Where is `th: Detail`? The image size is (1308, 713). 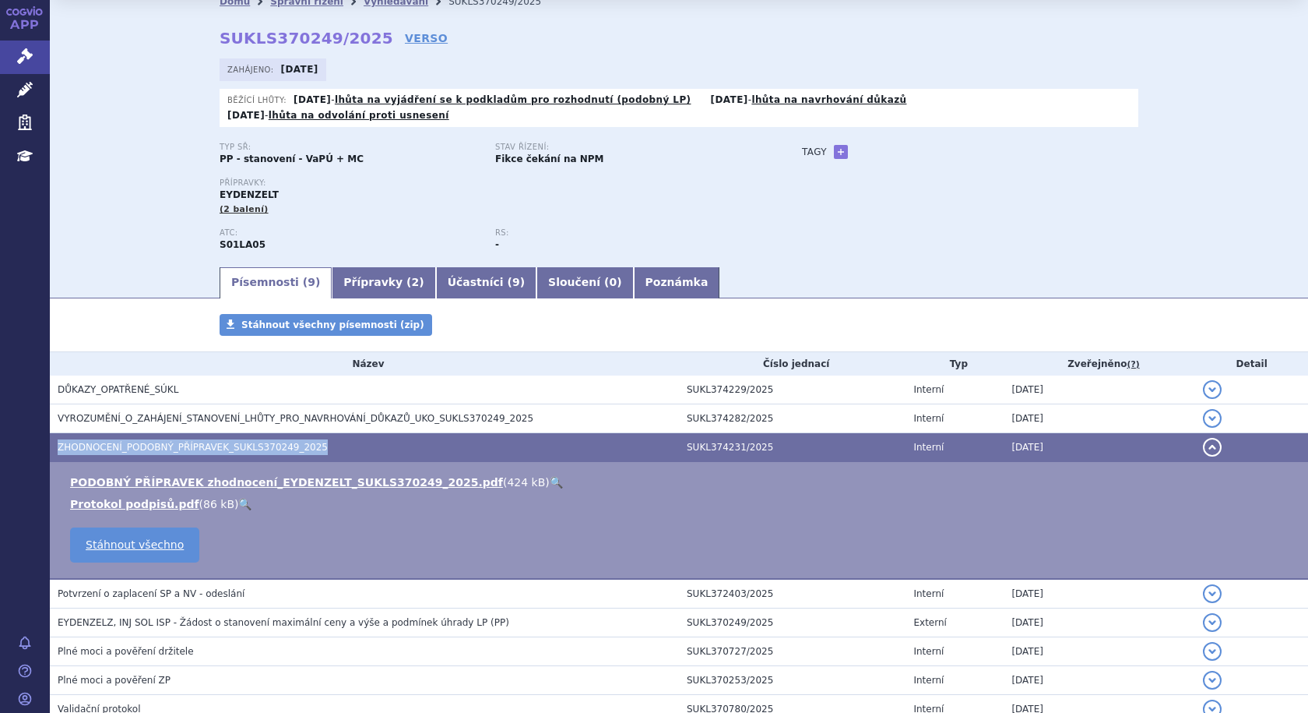
th: Detail is located at coordinates (1252, 364).